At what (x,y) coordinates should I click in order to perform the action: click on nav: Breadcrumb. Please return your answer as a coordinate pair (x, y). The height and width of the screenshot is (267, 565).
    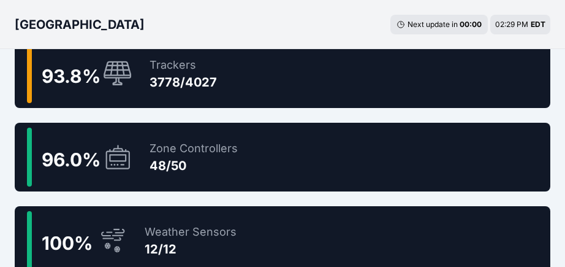
    Looking at the image, I should click on (80, 25).